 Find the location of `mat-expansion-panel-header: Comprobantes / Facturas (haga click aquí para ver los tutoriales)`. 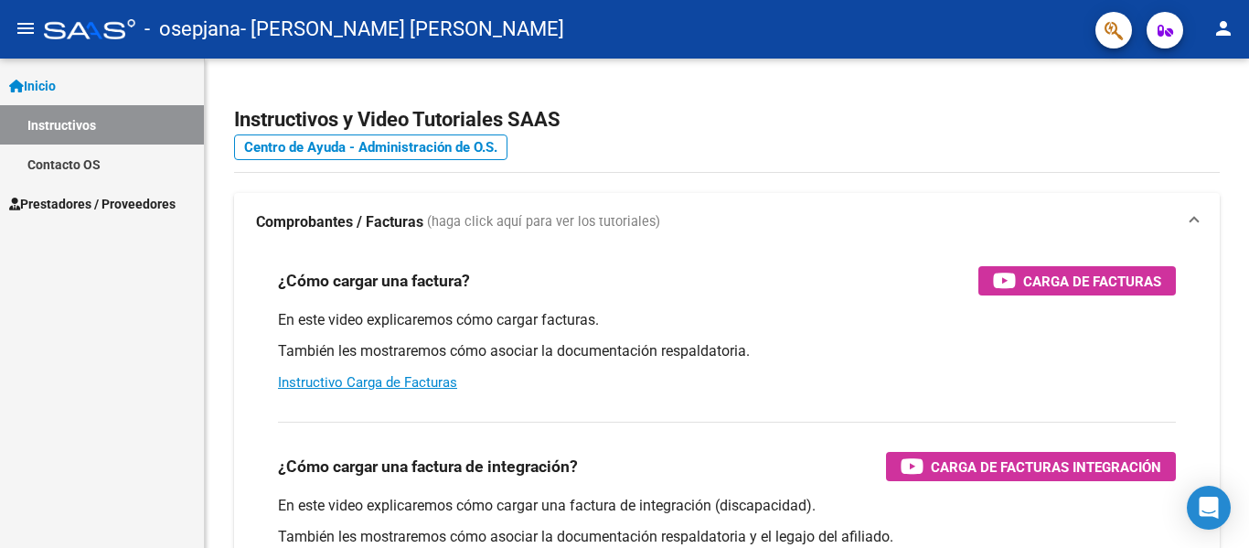

mat-expansion-panel-header: Comprobantes / Facturas (haga click aquí para ver los tutoriales) is located at coordinates (727, 222).